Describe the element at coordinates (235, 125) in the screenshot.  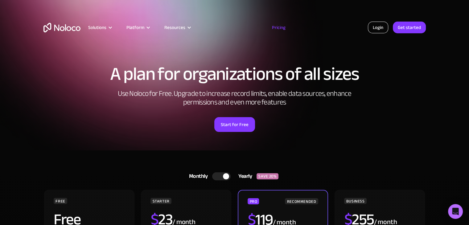
I see `a: Start for Free` at that location.